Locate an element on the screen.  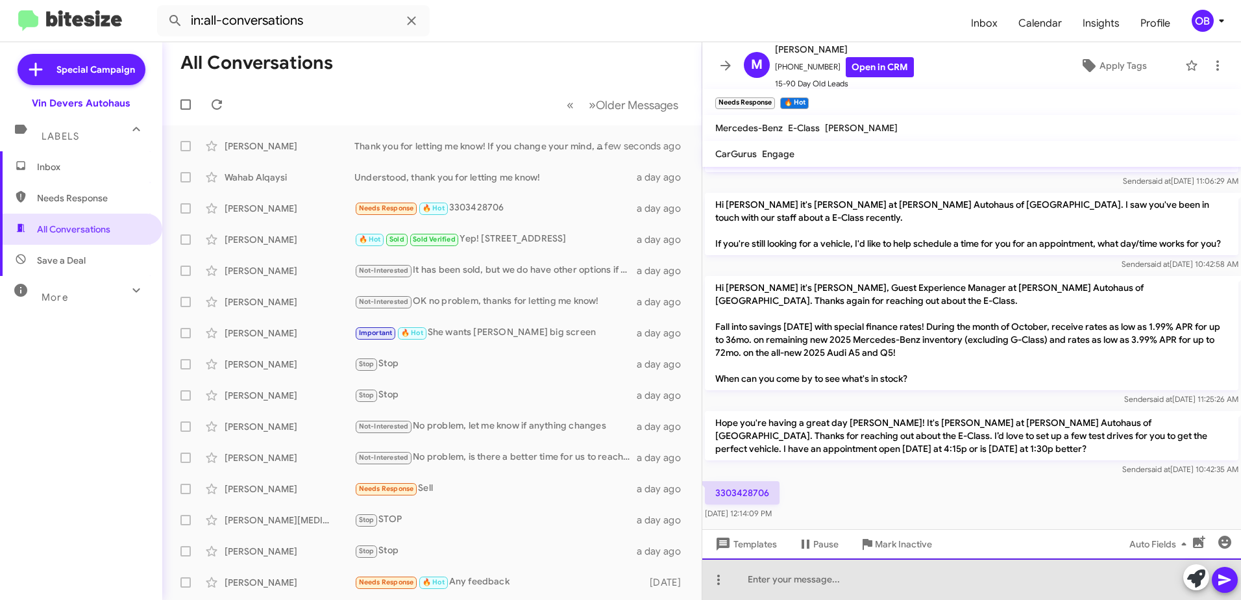
button: Auto Fields is located at coordinates (1161, 544).